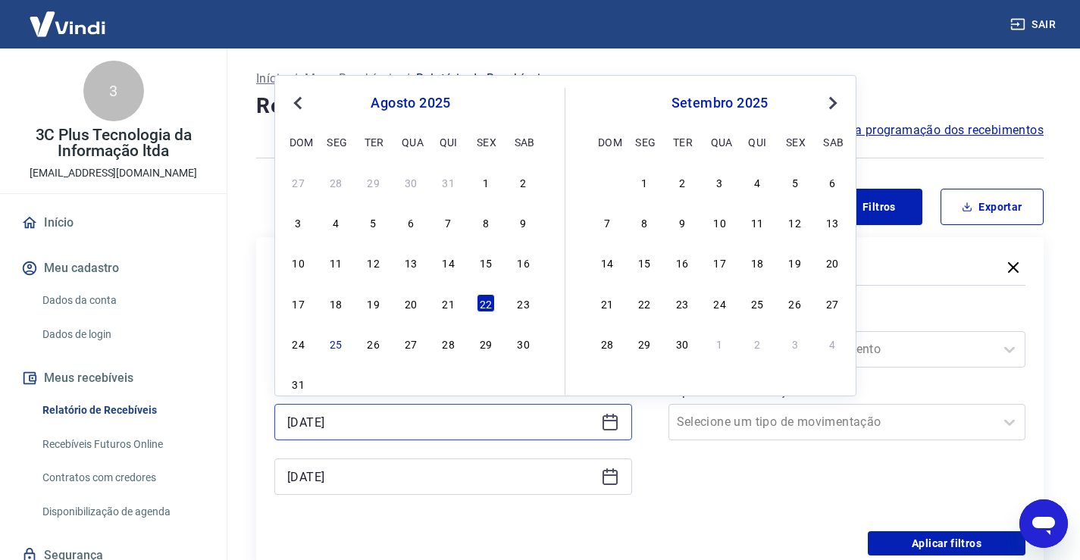 This screenshot has width=1080, height=560. I want to click on div: Choose domingo, 28 de setembro de 2025, so click(607, 343).